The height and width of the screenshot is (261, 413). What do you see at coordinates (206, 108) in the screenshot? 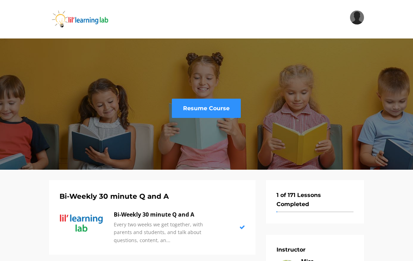
I see `a: Resume Course` at bounding box center [206, 108].